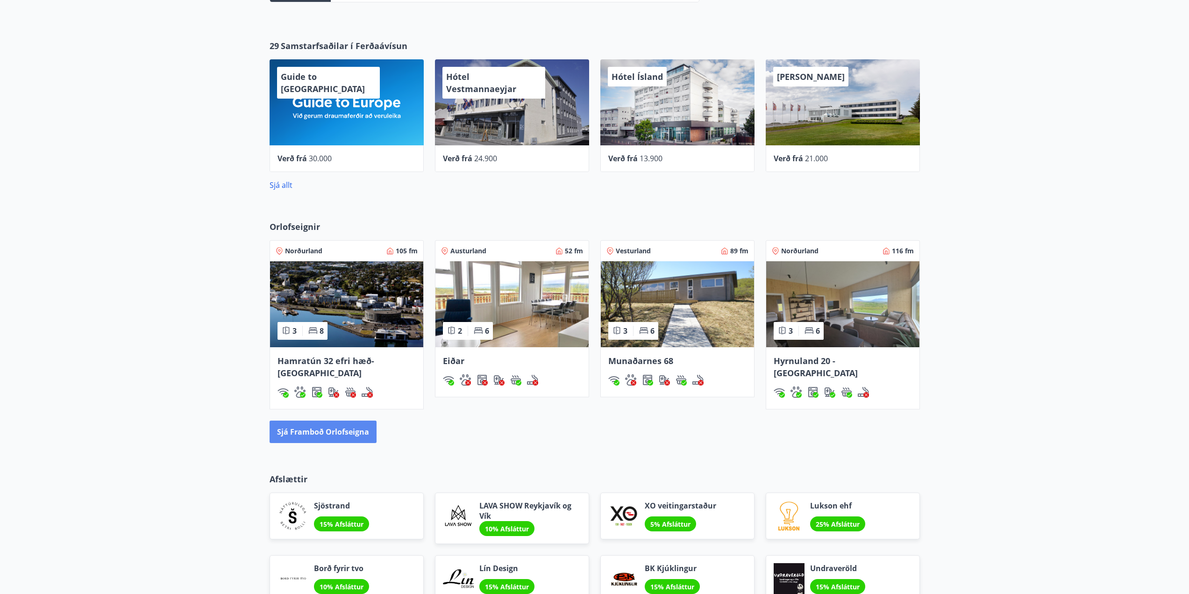  Describe the element at coordinates (344, 46) in the screenshot. I see `span: Samstarfsaðilar í Ferðaávísun` at that location.